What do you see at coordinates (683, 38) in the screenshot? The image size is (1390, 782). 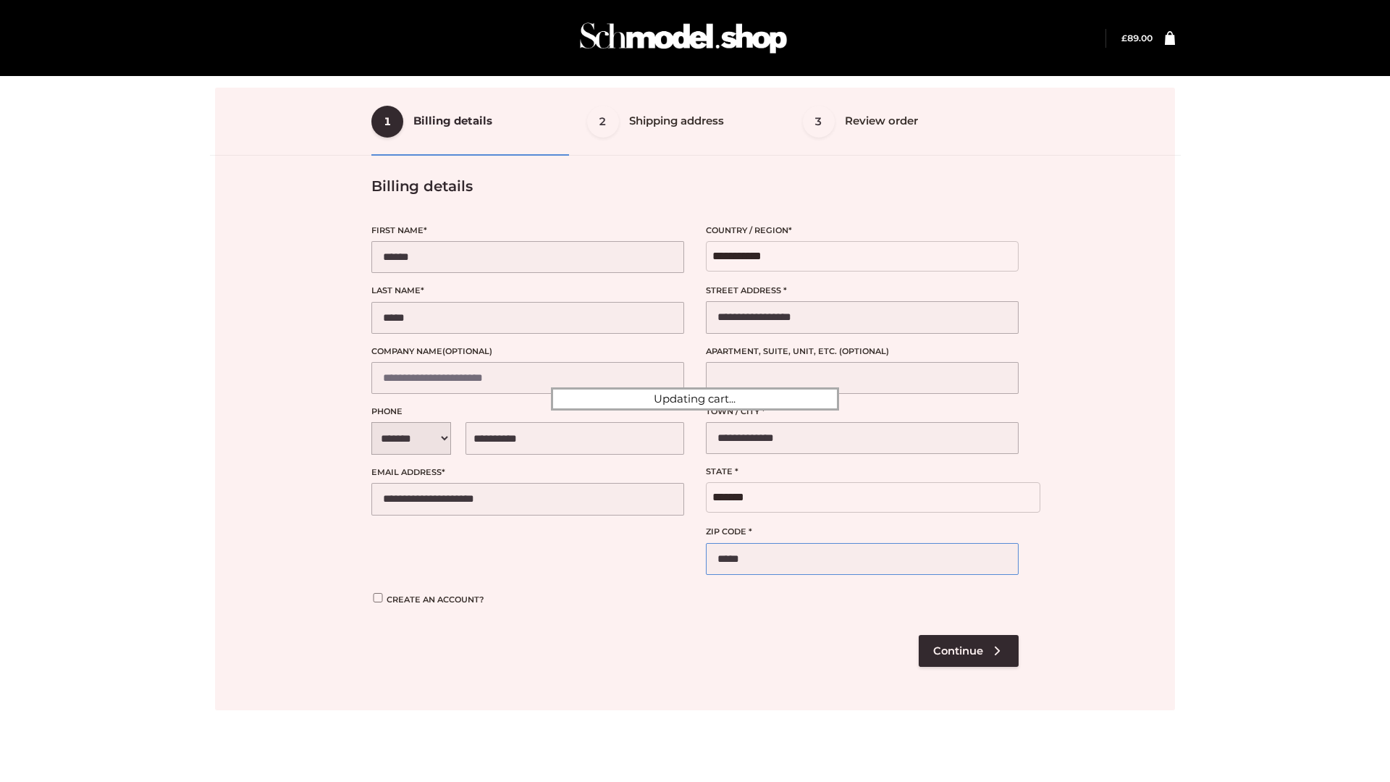 I see `a: Schmodel Admin 964` at bounding box center [683, 38].